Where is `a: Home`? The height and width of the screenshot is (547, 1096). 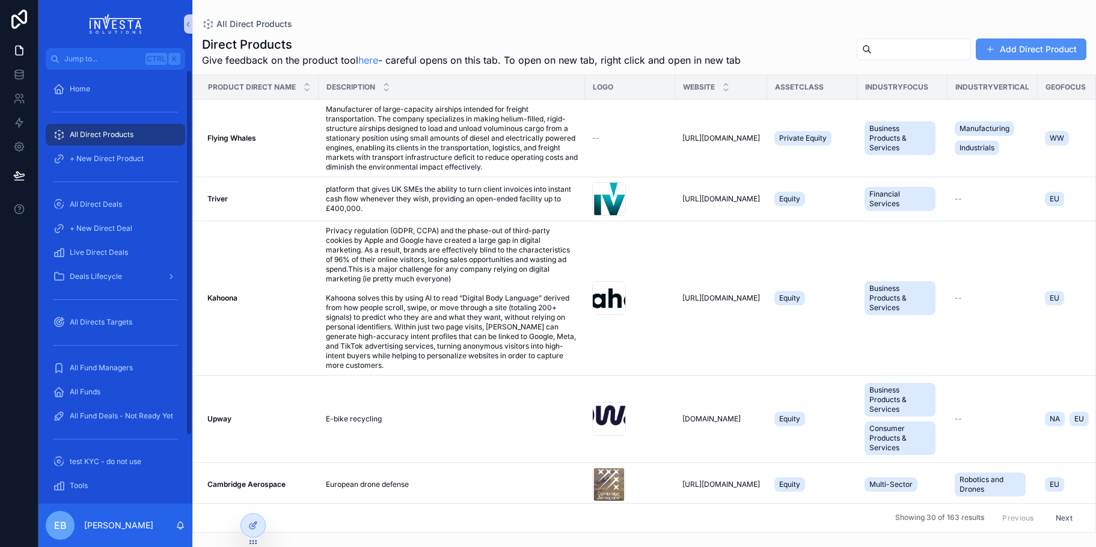 a: Home is located at coordinates (115, 89).